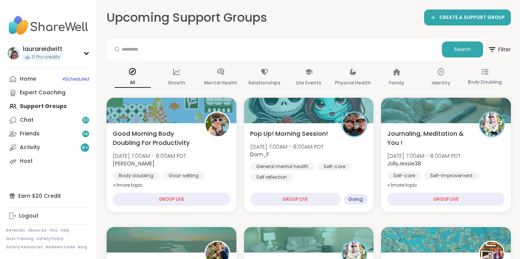 This screenshot has width=520, height=259. Describe the element at coordinates (85, 148) in the screenshot. I see `span: 9 +` at that location.